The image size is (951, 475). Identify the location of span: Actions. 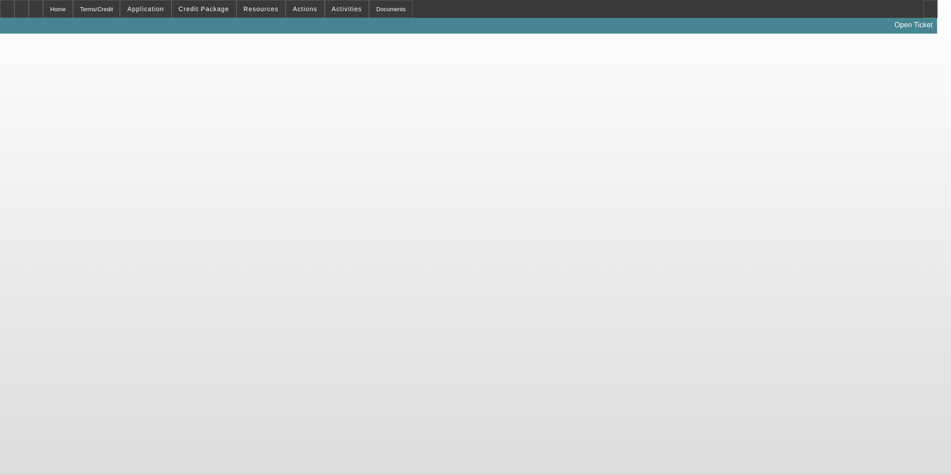
(305, 9).